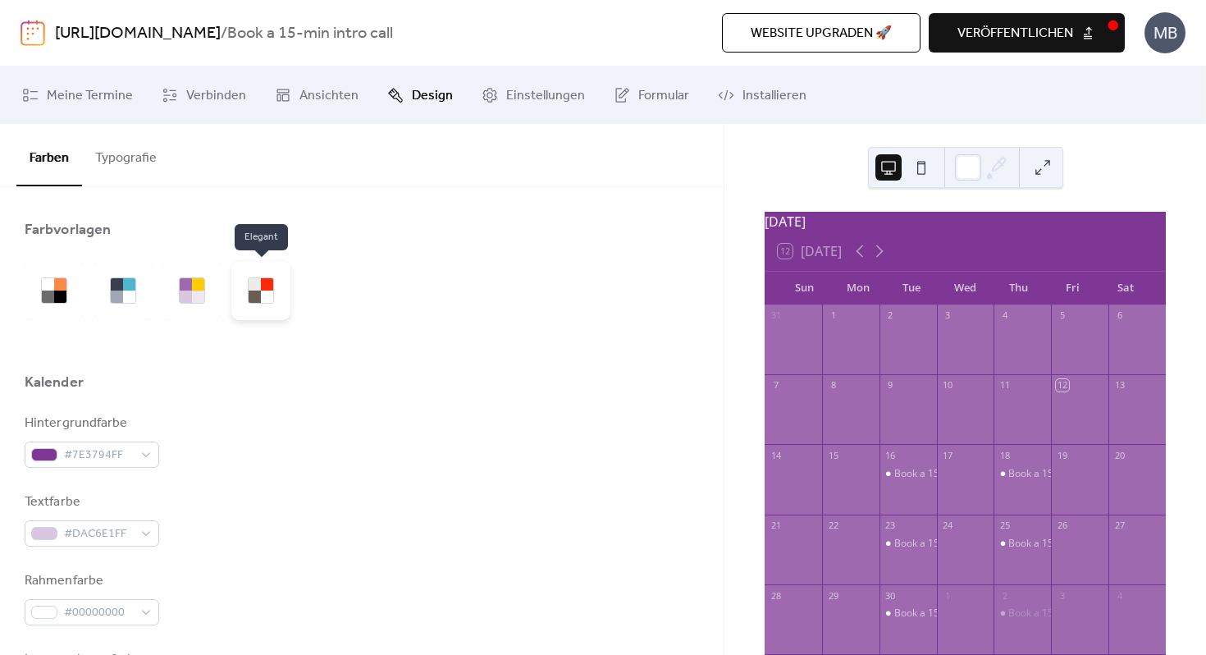 The image size is (1206, 655). What do you see at coordinates (821, 34) in the screenshot?
I see `span: Website upgraden 🚀` at bounding box center [821, 34].